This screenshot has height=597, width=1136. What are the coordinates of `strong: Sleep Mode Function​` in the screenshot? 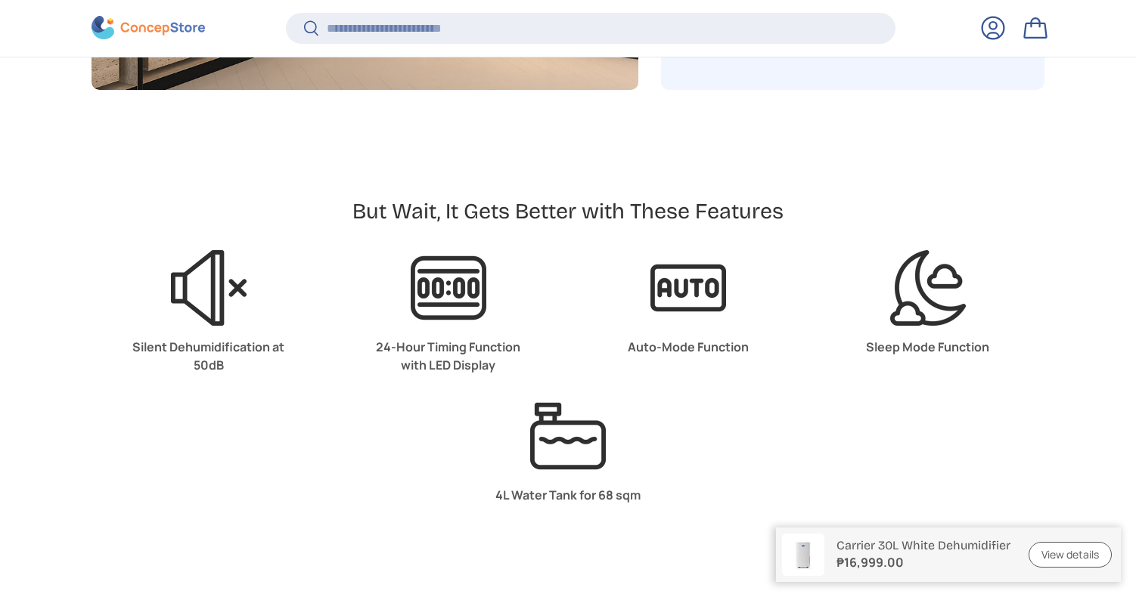 It's located at (927, 347).